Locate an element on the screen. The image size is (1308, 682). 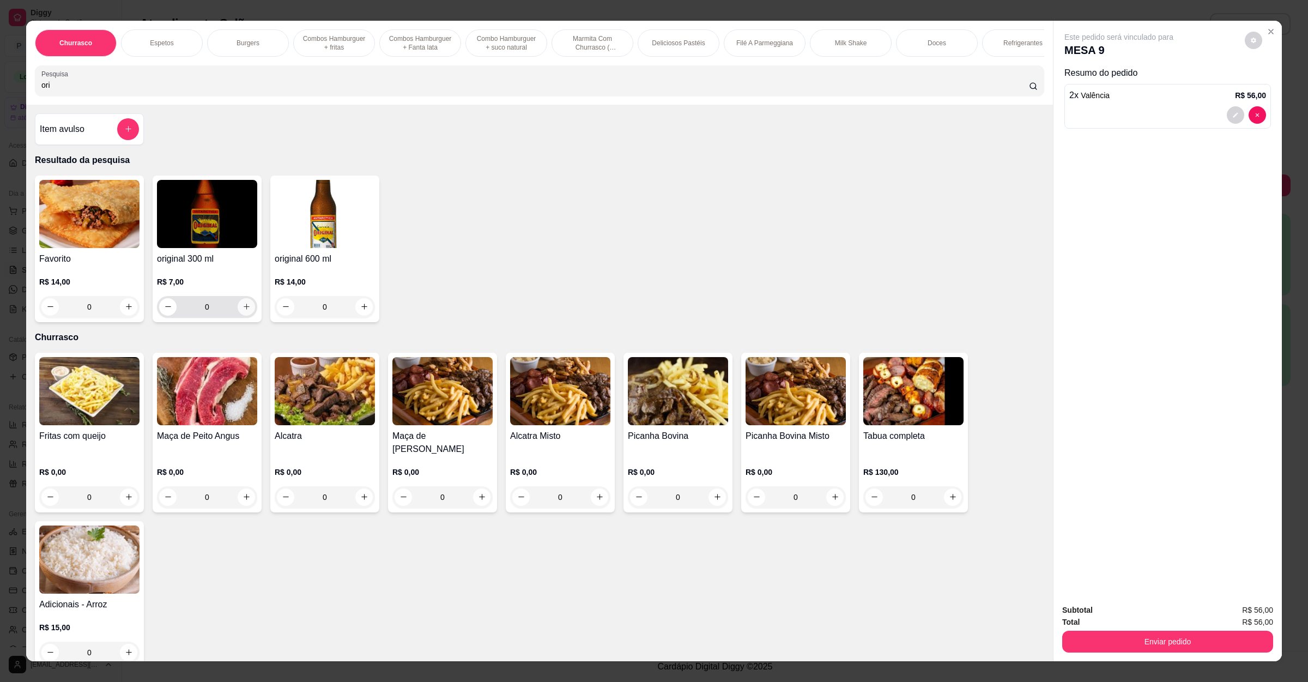
button: add-separate-item is located at coordinates (128, 129).